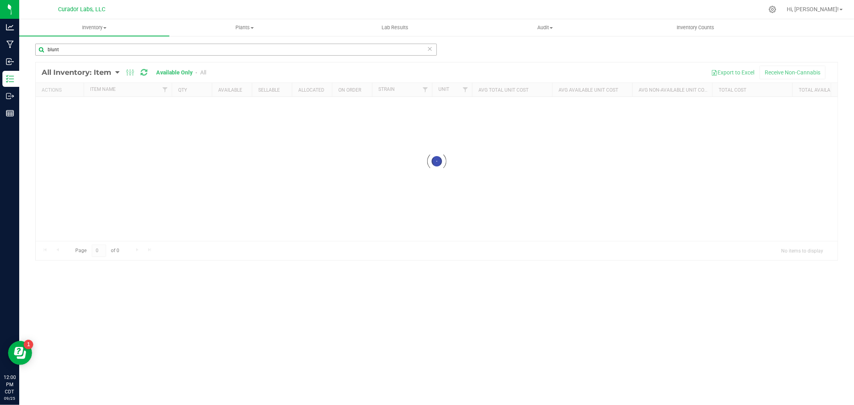  I want to click on p: 12:00 PM CDT, so click(10, 385).